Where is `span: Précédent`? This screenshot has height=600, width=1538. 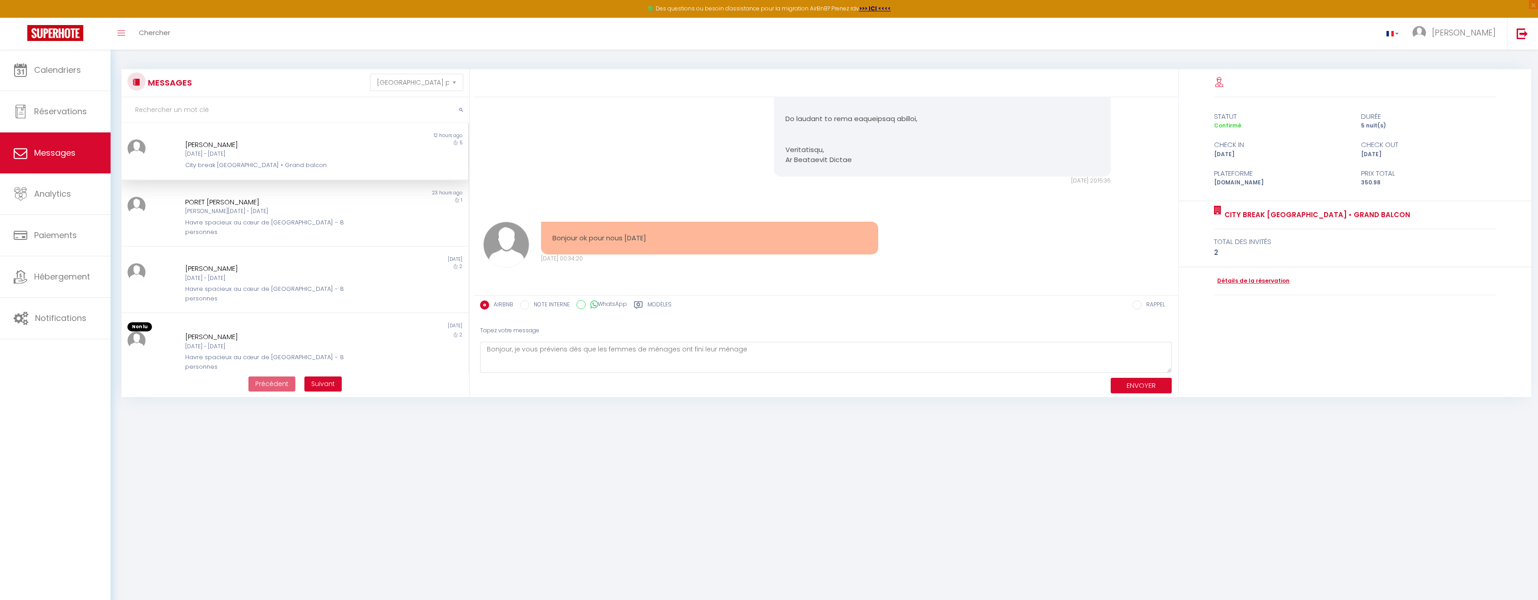
span: Précédent is located at coordinates (272, 384).